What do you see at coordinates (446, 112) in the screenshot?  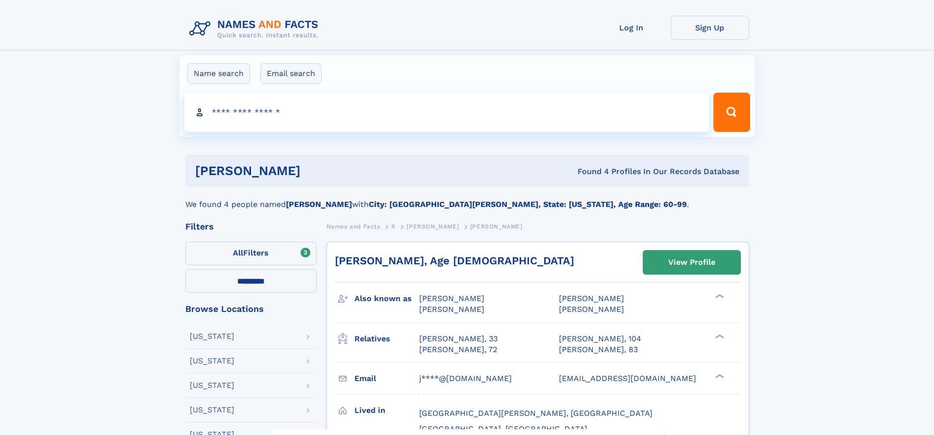 I see `input: search input` at bounding box center [446, 112].